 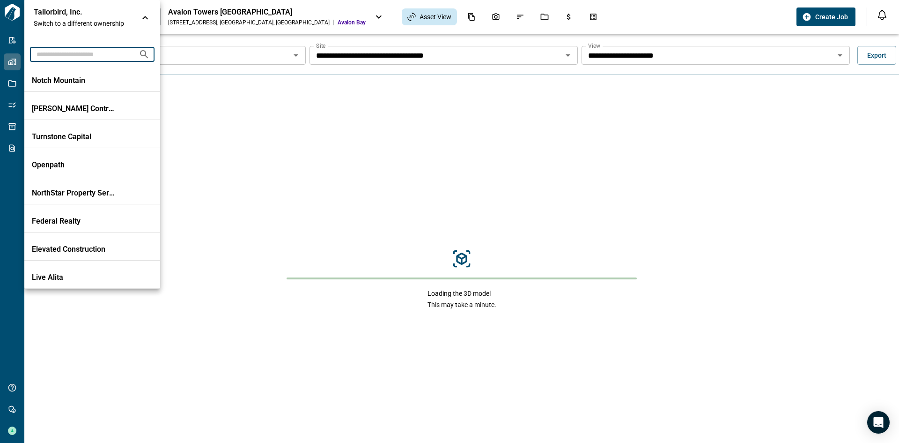 What do you see at coordinates (74, 137) in the screenshot?
I see `p: Turnstone Capital` at bounding box center [74, 137].